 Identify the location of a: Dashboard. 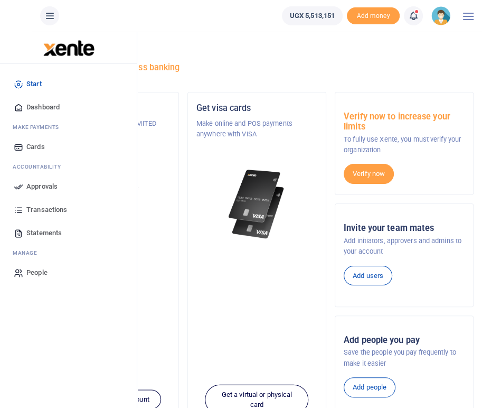
(68, 107).